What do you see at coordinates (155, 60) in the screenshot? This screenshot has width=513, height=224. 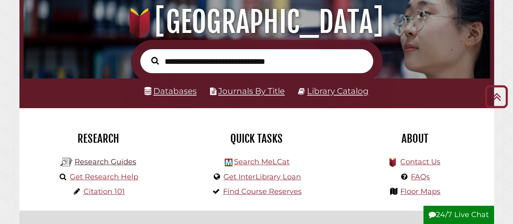 I see `i: Search` at bounding box center [155, 60].